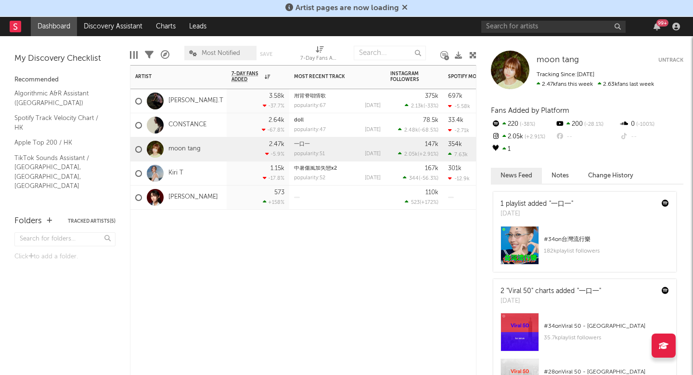 The image size is (693, 375). I want to click on div: popularity: 67, so click(310, 105).